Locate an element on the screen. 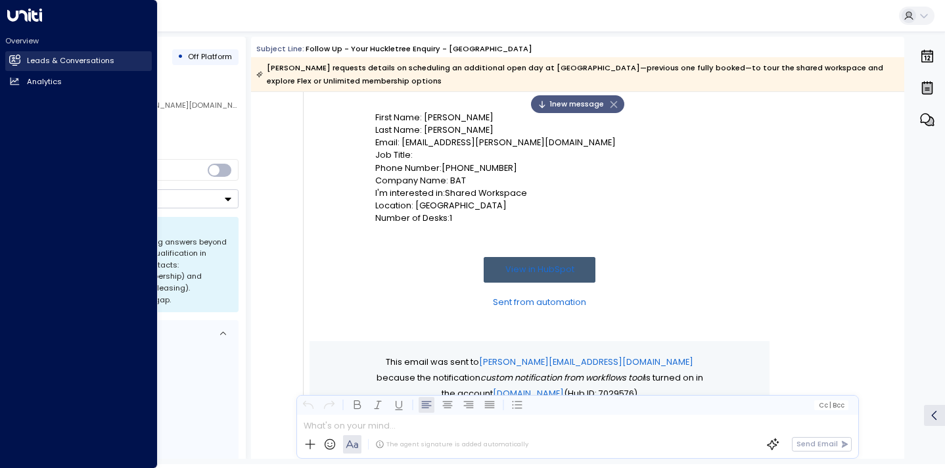 The height and width of the screenshot is (468, 945). h2: Overview is located at coordinates (78, 41).